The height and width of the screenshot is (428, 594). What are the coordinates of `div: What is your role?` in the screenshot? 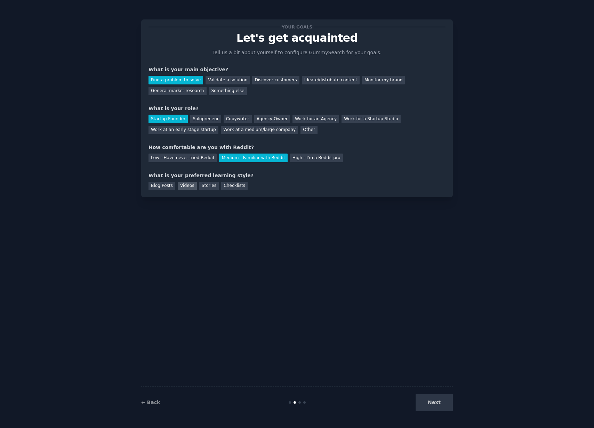 It's located at (297, 108).